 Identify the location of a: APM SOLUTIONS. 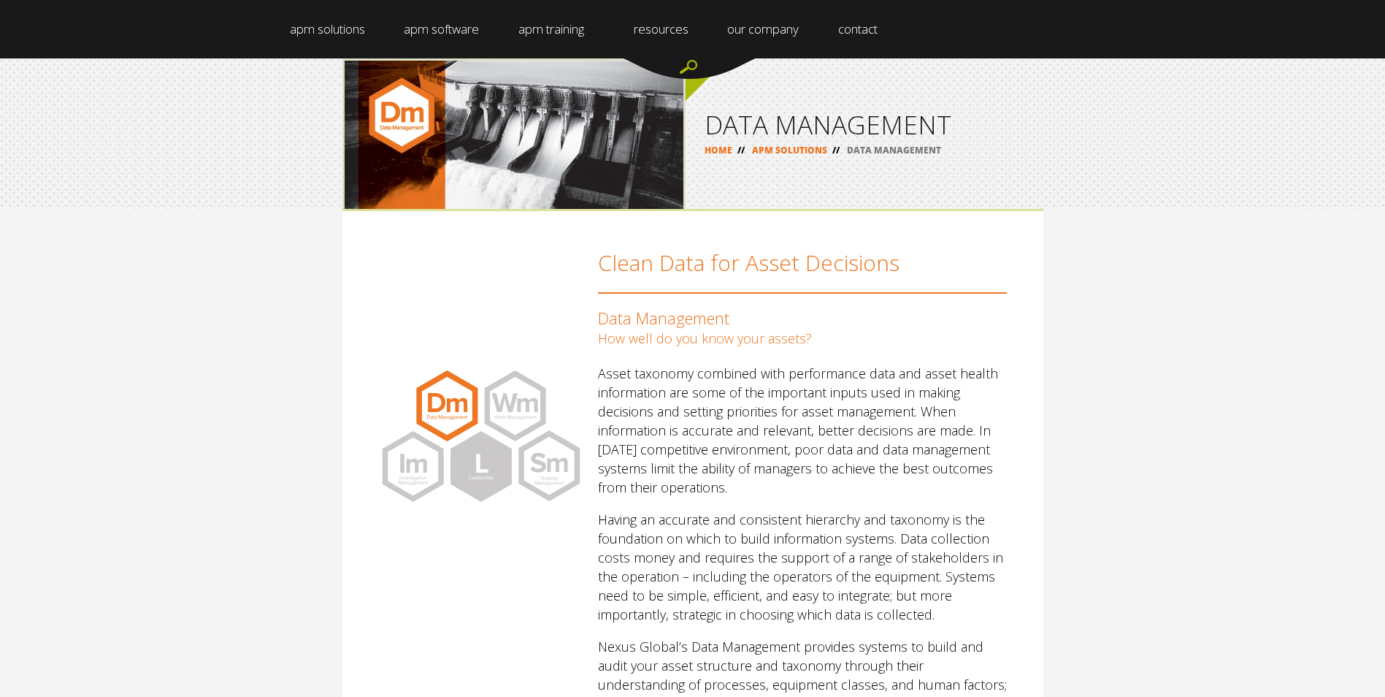
(789, 150).